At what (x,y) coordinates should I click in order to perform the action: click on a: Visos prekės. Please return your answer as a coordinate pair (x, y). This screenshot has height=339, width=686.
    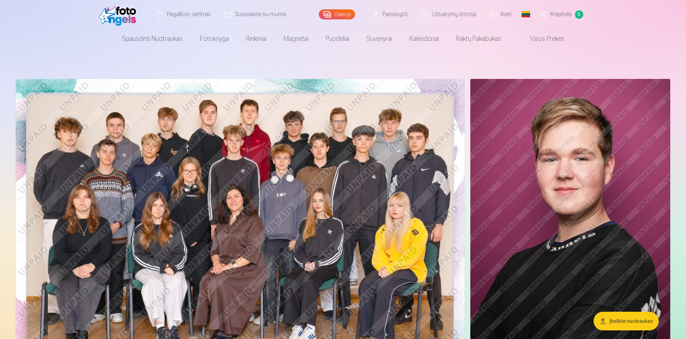
    Looking at the image, I should click on (542, 39).